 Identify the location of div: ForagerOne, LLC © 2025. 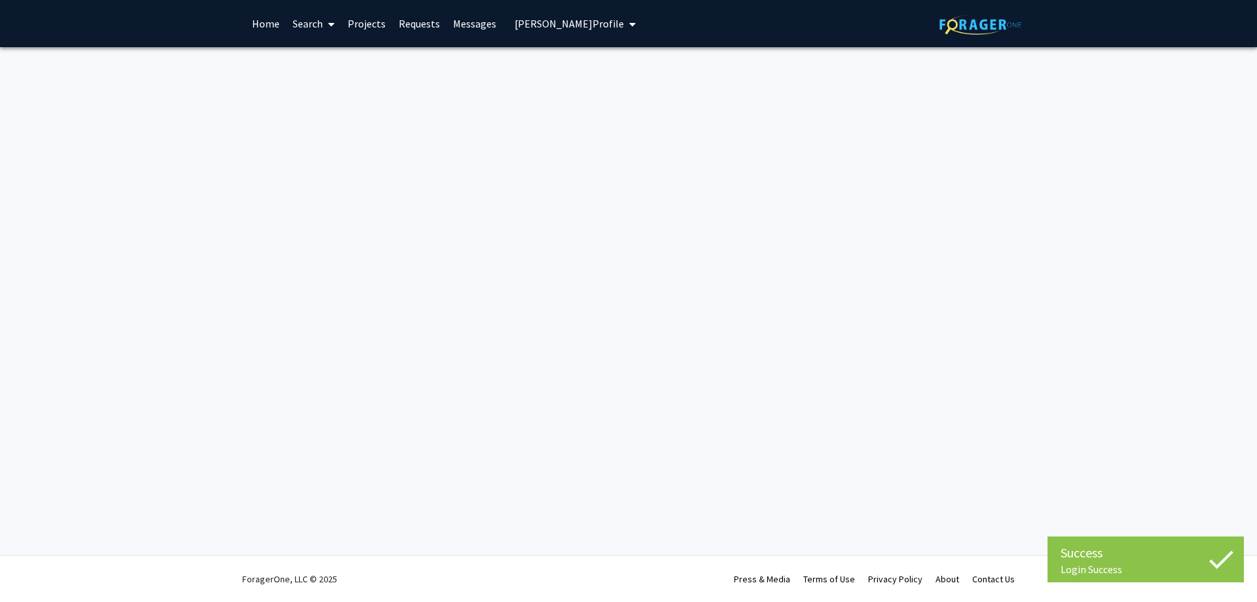
(289, 579).